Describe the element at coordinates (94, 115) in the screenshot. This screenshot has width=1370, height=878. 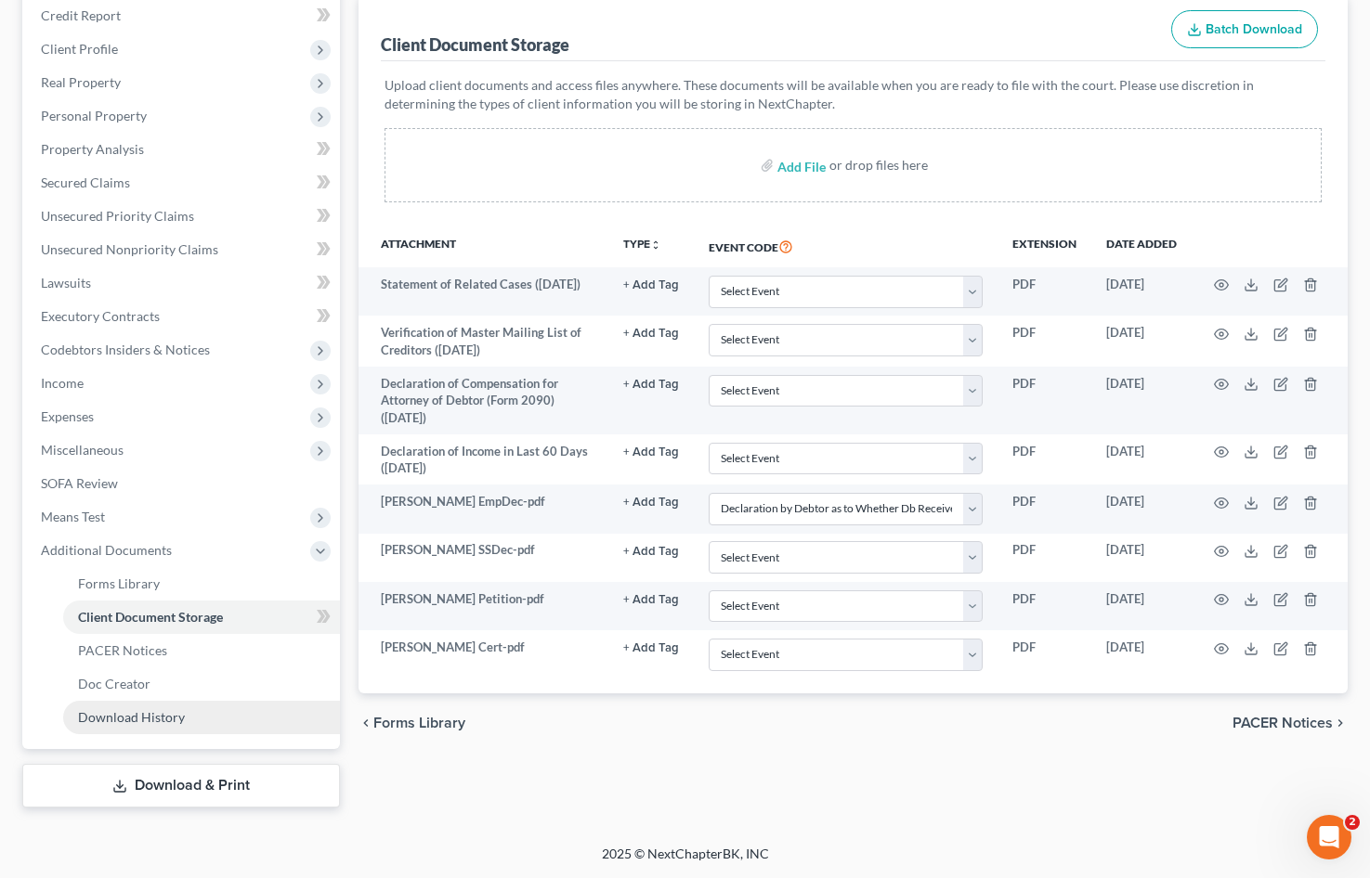
I see `span: Personal Property` at that location.